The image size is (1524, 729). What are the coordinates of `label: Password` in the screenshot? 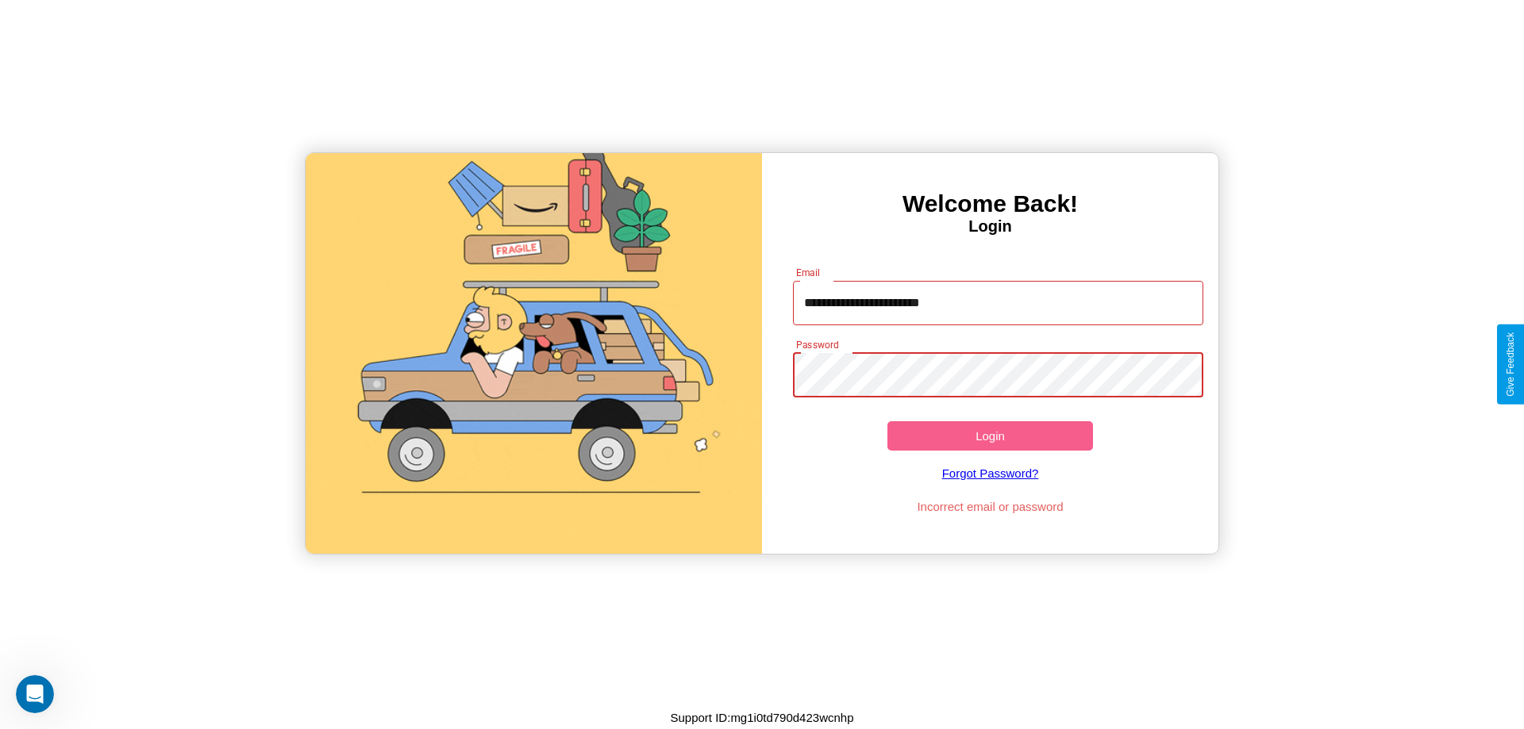 It's located at (817, 344).